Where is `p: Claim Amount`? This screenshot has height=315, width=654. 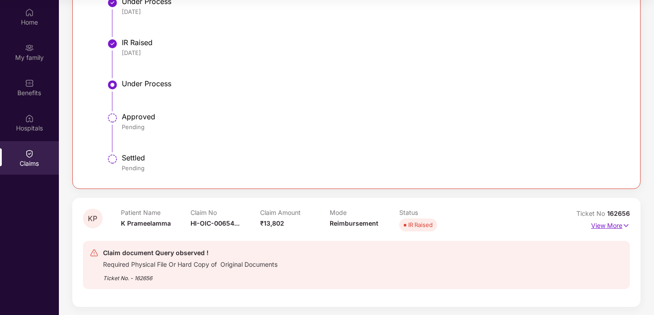 p: Claim Amount is located at coordinates (295, 212).